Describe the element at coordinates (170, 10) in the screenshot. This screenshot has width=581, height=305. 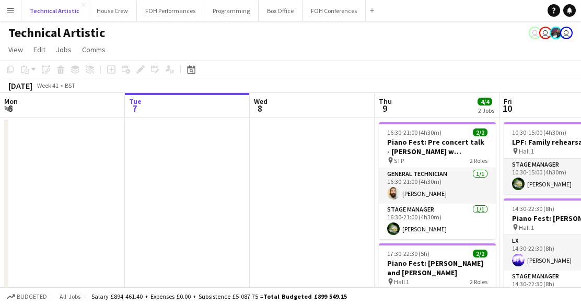
I see `button: FOH Performances` at that location.